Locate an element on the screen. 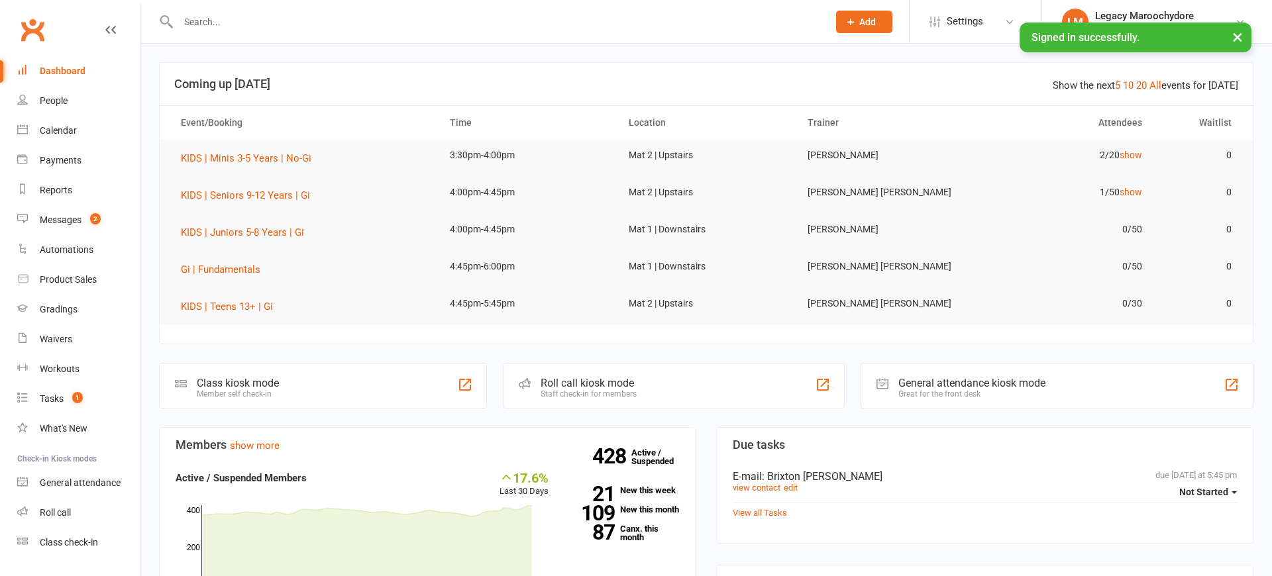  span: KIDS | Teens 13+ | Gi is located at coordinates (227, 307).